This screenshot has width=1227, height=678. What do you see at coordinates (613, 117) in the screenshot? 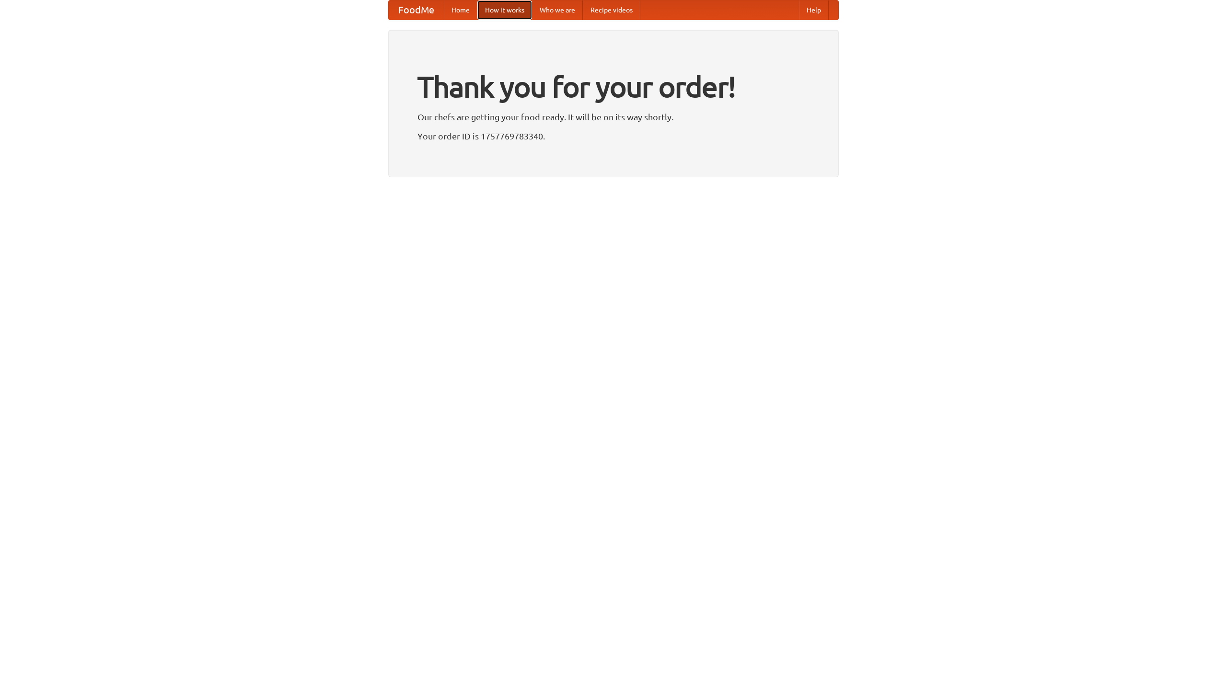
I see `p: Our chefs are getting your food ready. It will be on its way shortly.` at bounding box center [613, 117].